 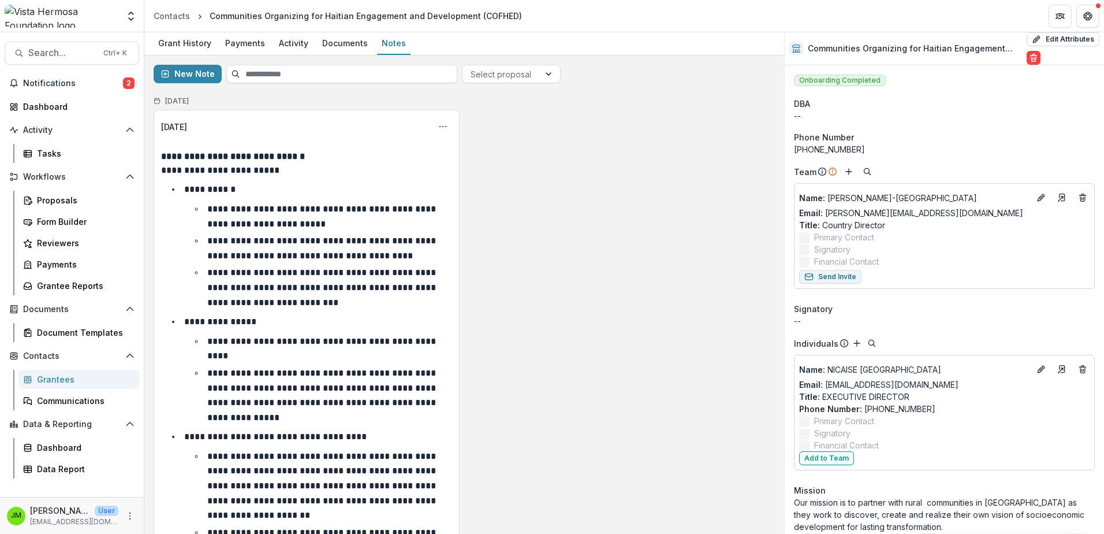 What do you see at coordinates (72, 309) in the screenshot?
I see `button: Open Documents` at bounding box center [72, 309].